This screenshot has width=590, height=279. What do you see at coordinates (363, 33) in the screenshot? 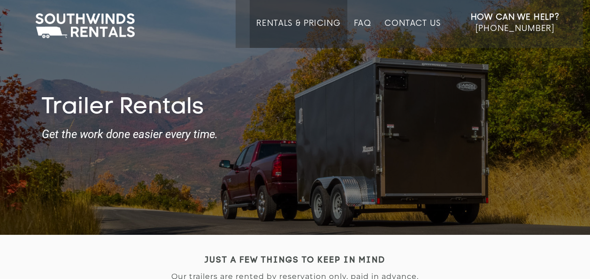
I see `a: FAQ` at bounding box center [363, 33].